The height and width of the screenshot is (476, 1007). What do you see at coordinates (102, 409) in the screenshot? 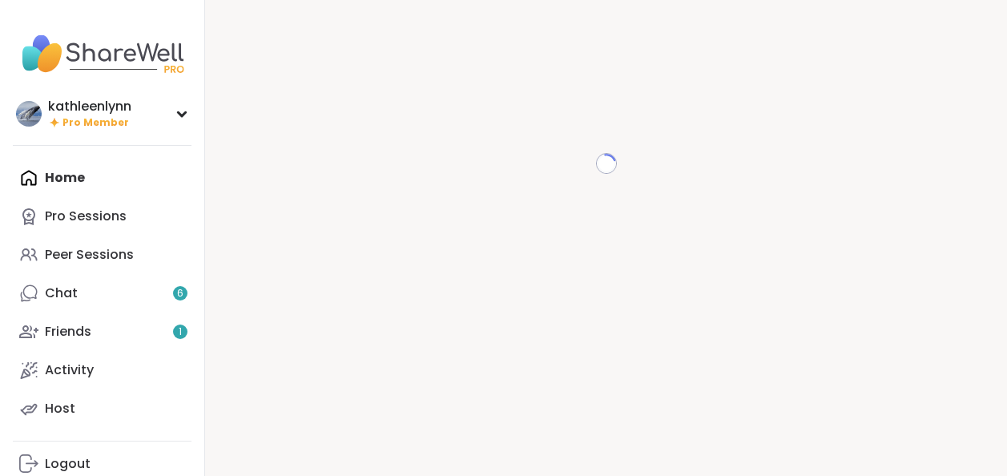
I see `a: Host` at bounding box center [102, 409].